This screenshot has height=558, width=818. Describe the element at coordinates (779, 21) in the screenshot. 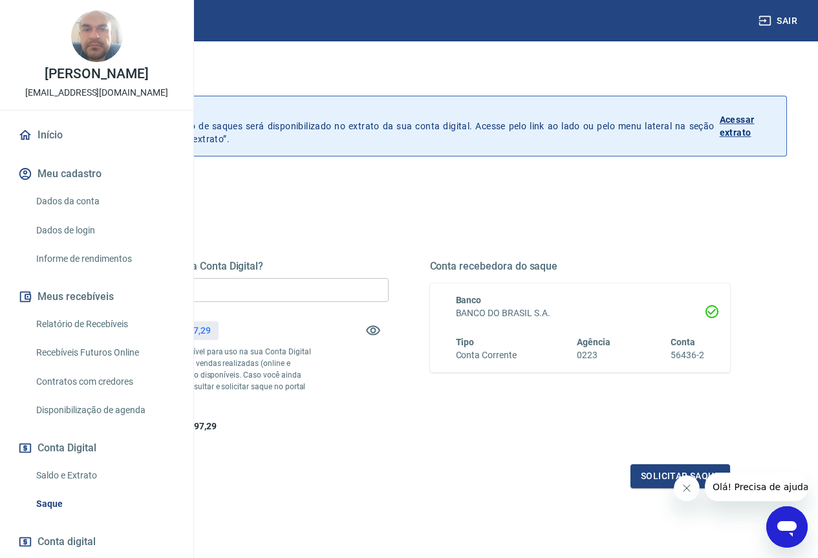

I see `button: Sair` at that location.